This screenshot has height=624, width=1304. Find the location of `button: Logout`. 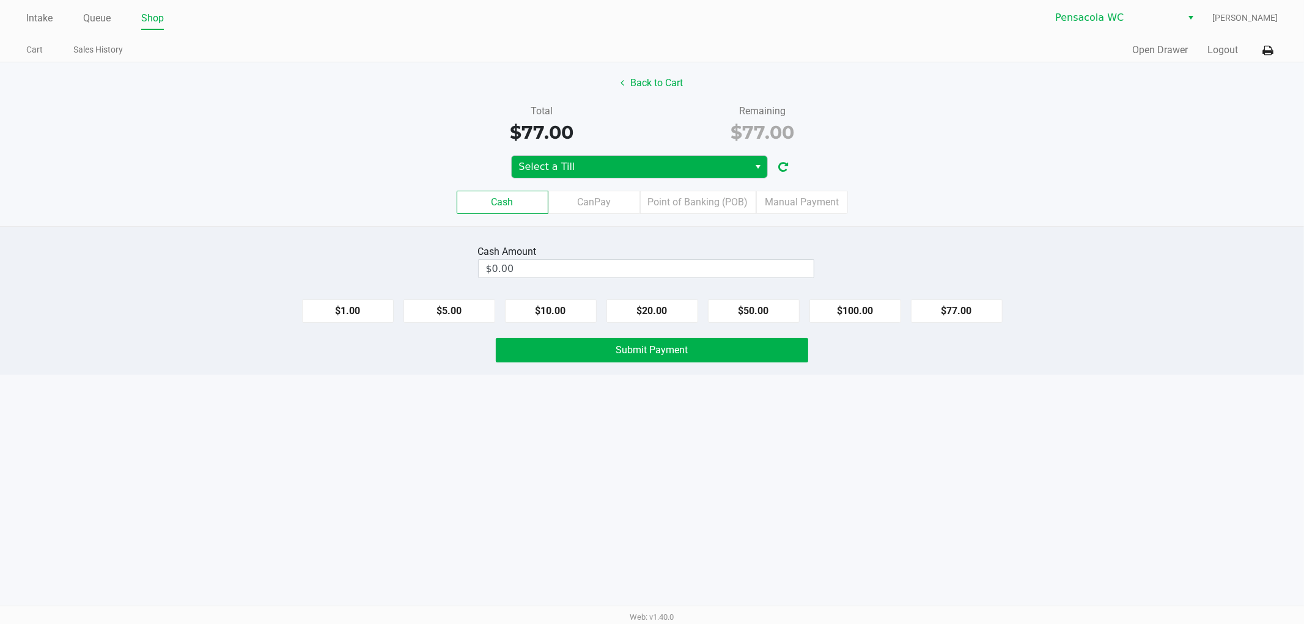

button: Logout is located at coordinates (1223, 50).